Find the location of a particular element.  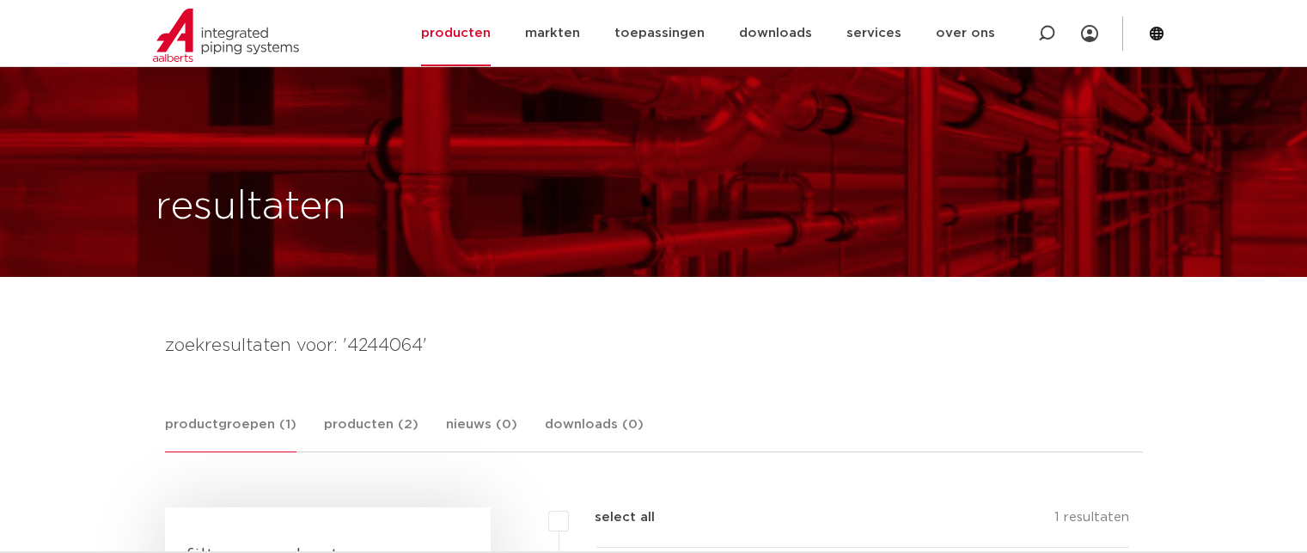

a: productgroepen (1) is located at coordinates (230, 433).